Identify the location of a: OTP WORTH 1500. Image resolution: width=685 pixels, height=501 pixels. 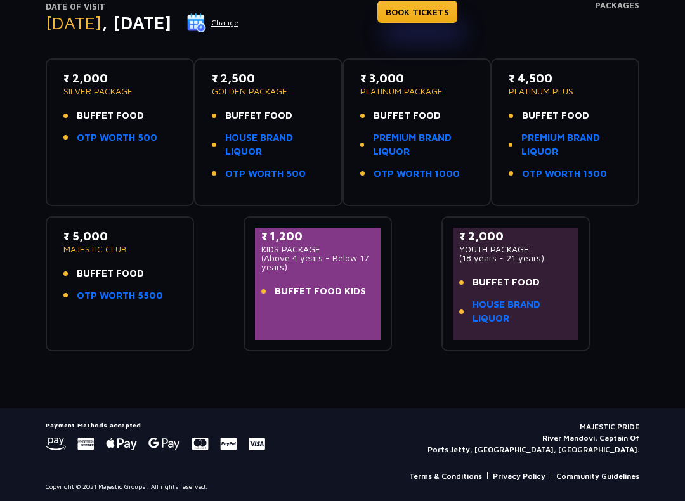
(564, 174).